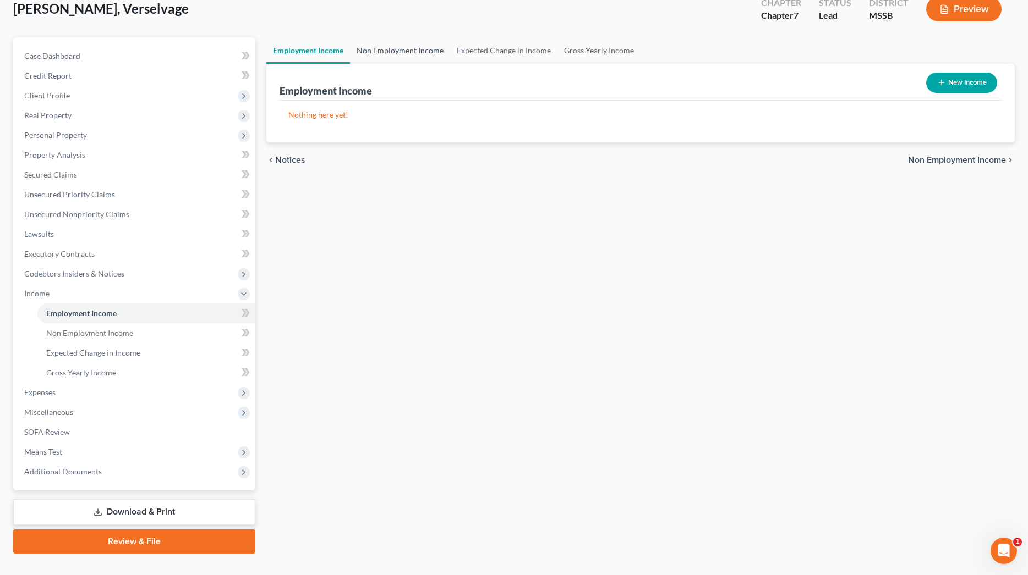 Image resolution: width=1028 pixels, height=575 pixels. What do you see at coordinates (93, 353) in the screenshot?
I see `span: Expected Change in Income` at bounding box center [93, 353].